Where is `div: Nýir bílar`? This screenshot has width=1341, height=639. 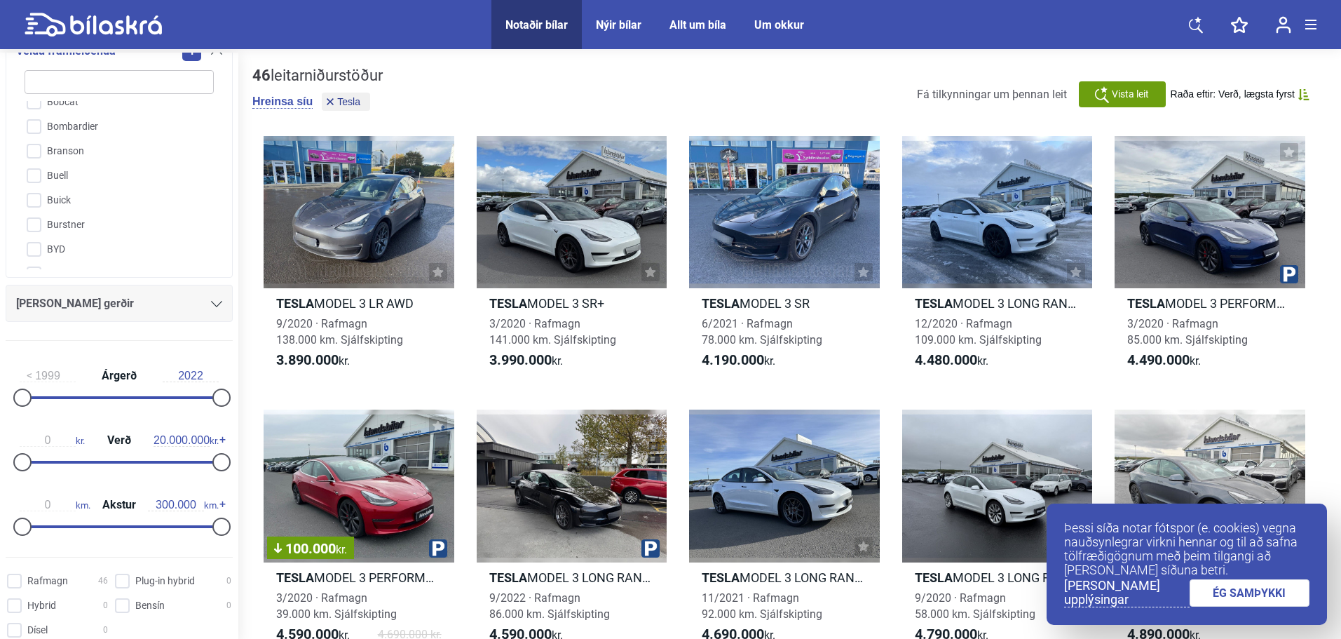
div: Nýir bílar is located at coordinates (618, 25).